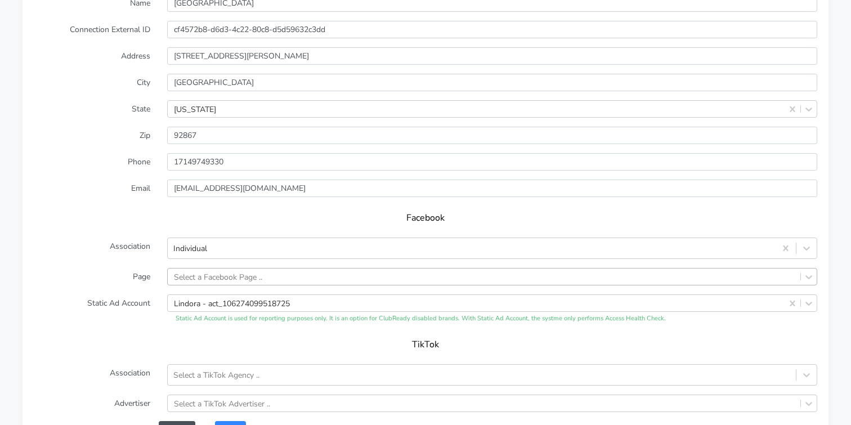 The width and height of the screenshot is (851, 425). I want to click on label: City, so click(92, 82).